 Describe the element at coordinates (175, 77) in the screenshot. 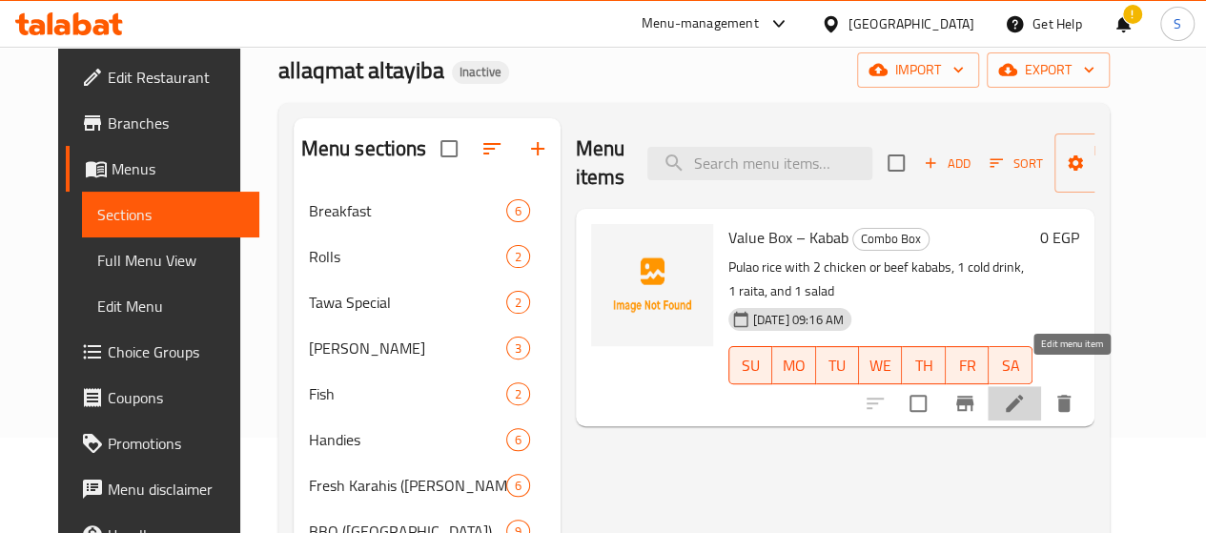

I see `span: Edit Restaurant` at that location.